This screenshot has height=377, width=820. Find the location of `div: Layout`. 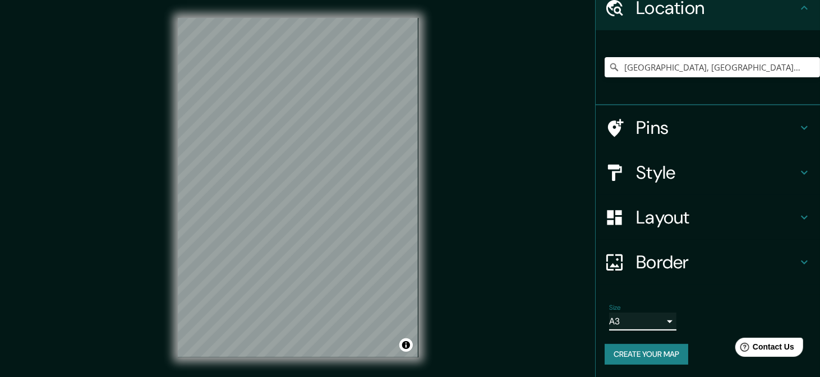

div: Layout is located at coordinates (707, 217).